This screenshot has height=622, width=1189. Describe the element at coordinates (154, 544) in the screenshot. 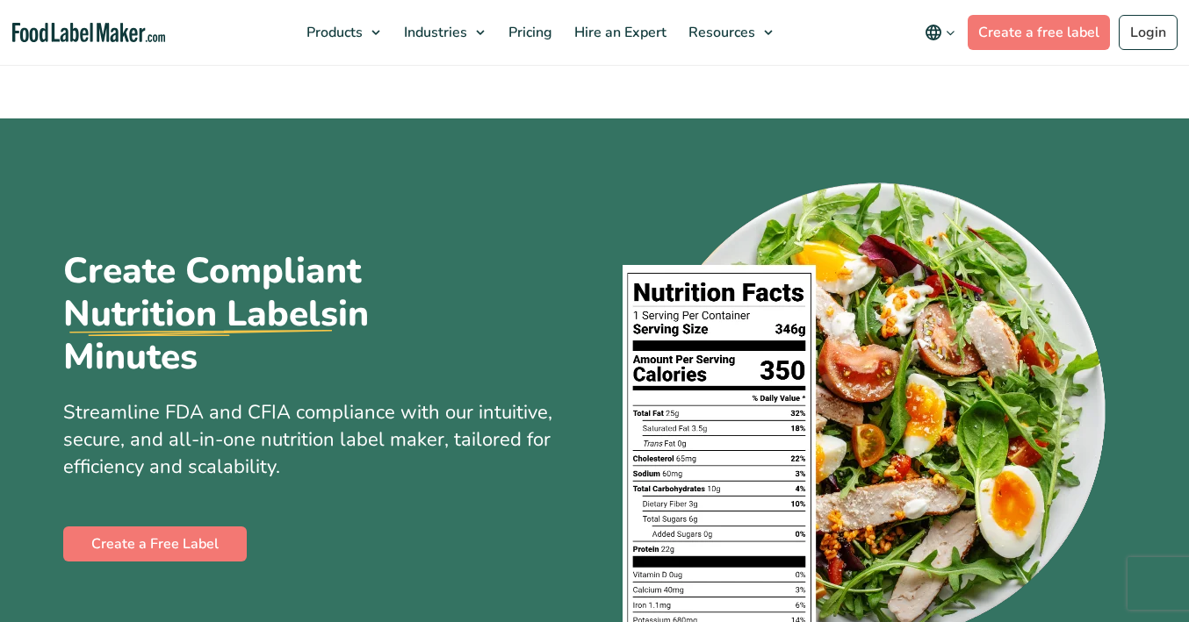

I see `a: Create a Free Label` at that location.